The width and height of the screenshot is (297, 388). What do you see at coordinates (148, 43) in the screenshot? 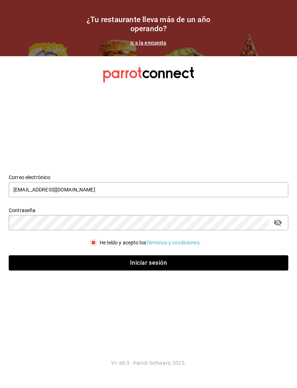
I see `a: Ir a la encuesta` at bounding box center [148, 43].